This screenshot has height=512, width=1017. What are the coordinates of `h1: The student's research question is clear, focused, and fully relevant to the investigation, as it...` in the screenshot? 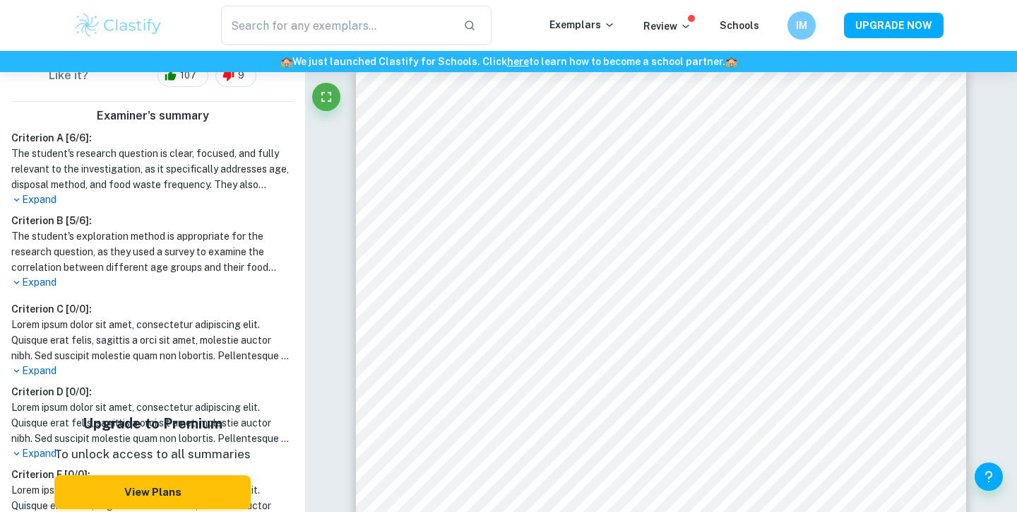 It's located at (153, 169).